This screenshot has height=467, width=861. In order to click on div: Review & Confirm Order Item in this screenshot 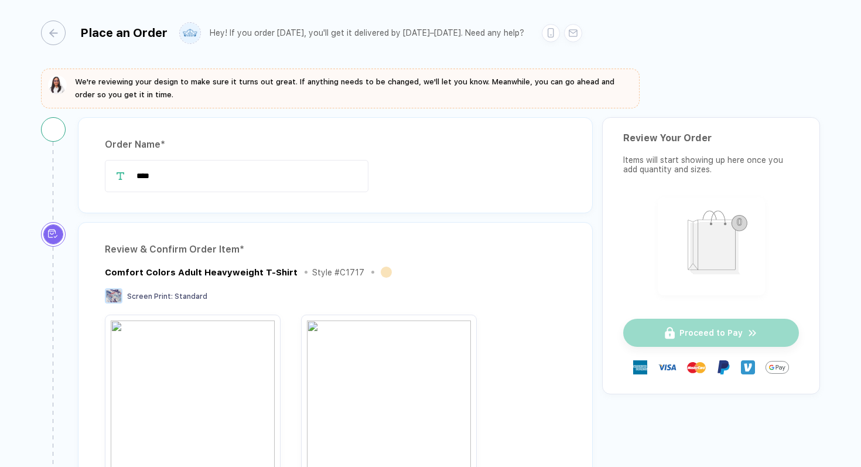, I will do `click(335, 249)`.